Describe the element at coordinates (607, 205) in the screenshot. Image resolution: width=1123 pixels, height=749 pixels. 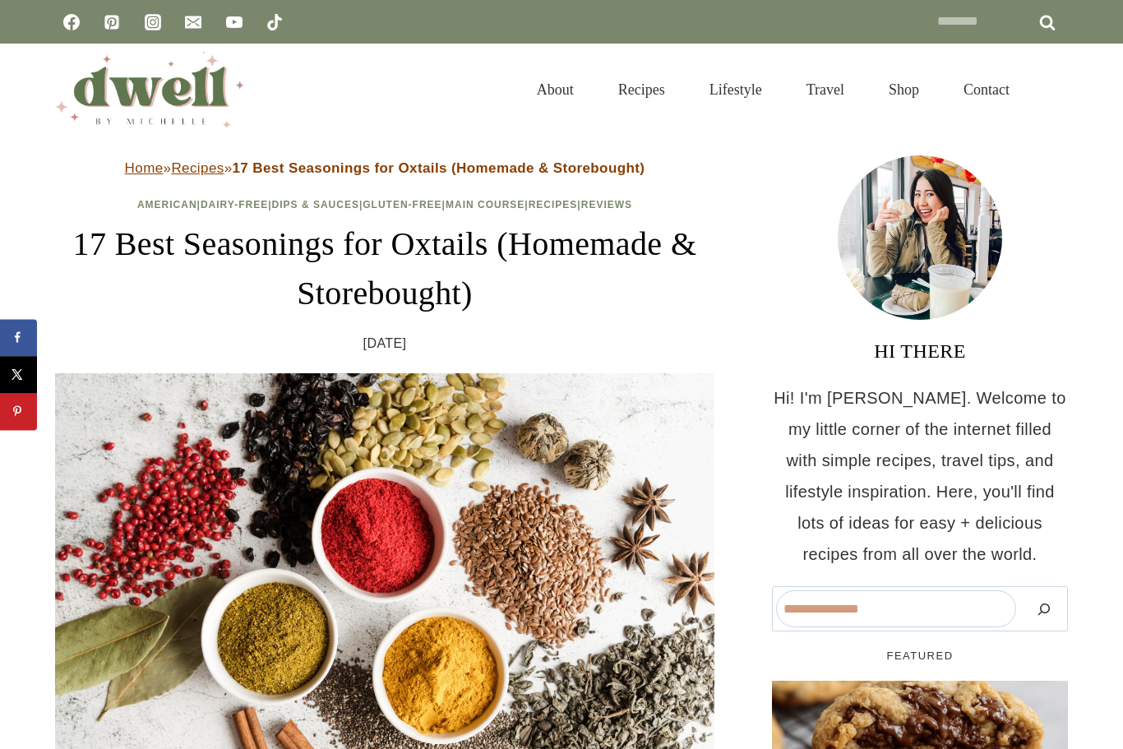
I see `a: Reviews` at that location.